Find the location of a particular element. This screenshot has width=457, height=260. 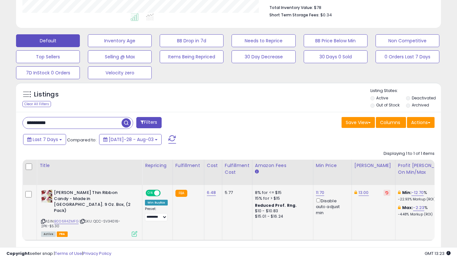

a: 11.70 is located at coordinates (320, 193).